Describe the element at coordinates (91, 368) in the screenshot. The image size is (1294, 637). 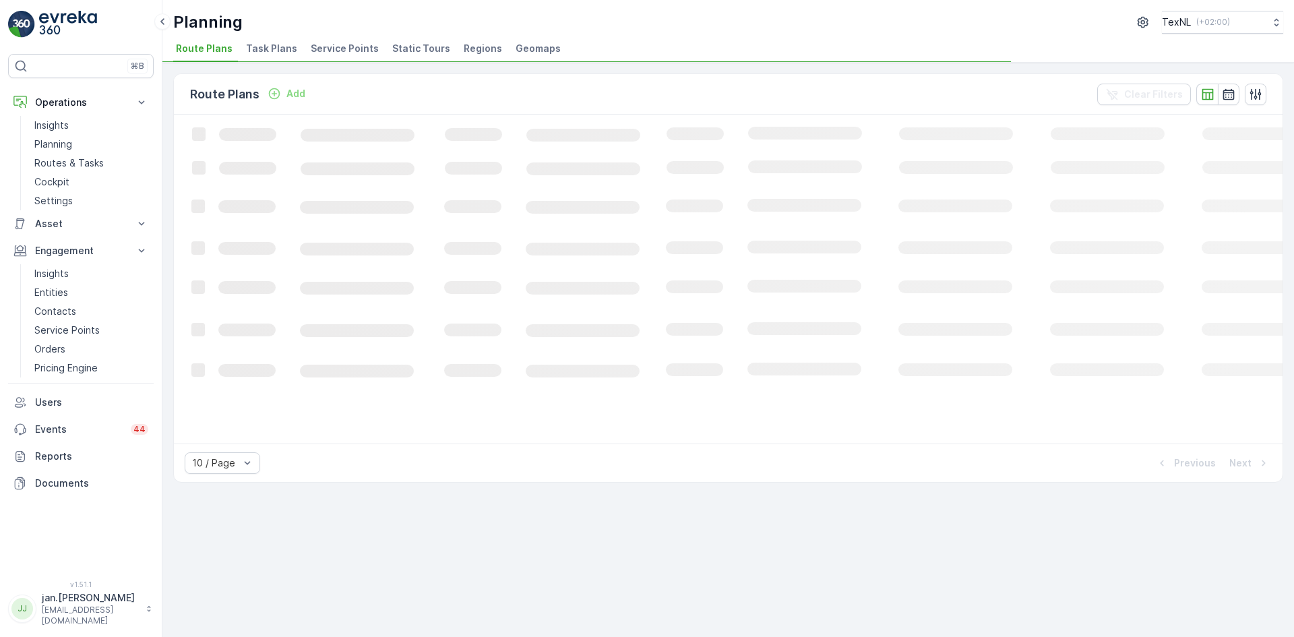
I see `a: Pricing Engine` at that location.